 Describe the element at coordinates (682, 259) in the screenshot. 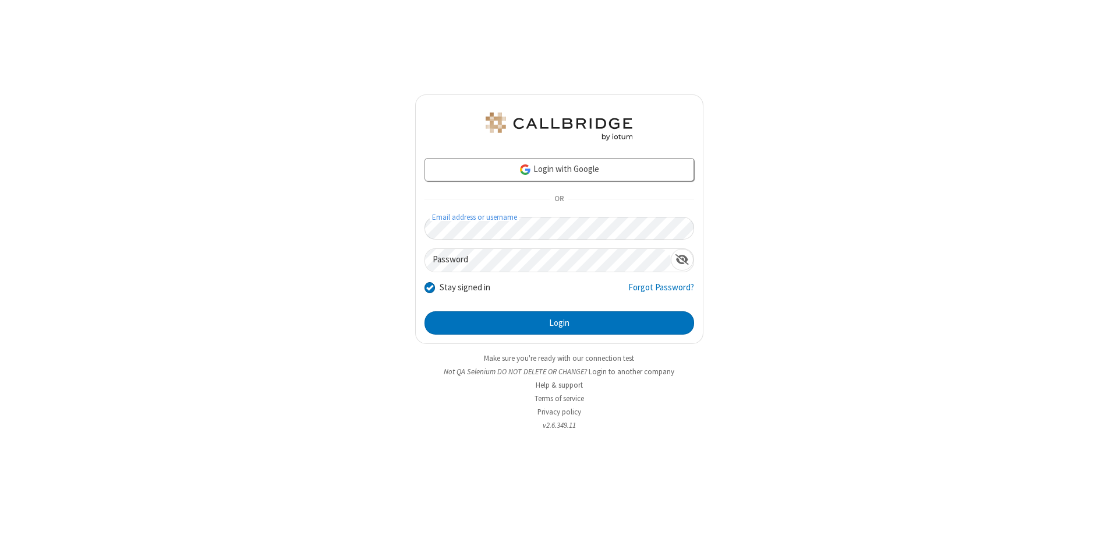

I see `div: Show password` at that location.